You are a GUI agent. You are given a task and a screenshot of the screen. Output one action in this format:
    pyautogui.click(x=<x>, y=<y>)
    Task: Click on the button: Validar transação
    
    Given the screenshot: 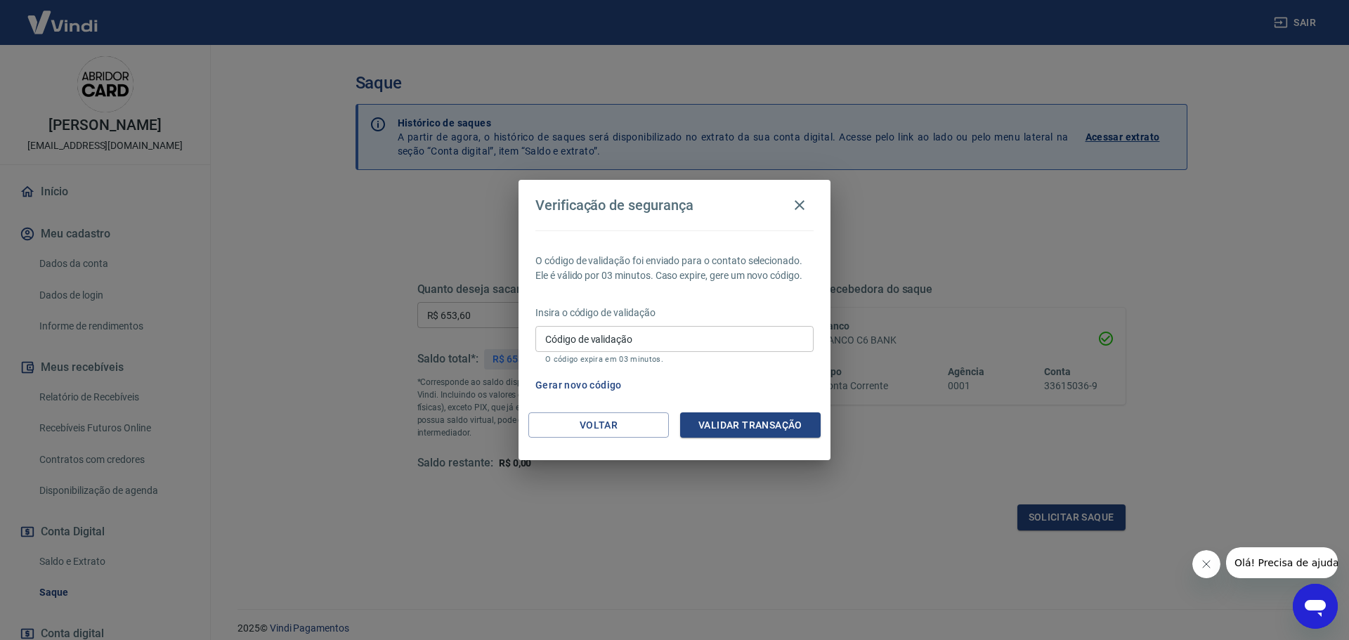 What is the action you would take?
    pyautogui.click(x=750, y=425)
    